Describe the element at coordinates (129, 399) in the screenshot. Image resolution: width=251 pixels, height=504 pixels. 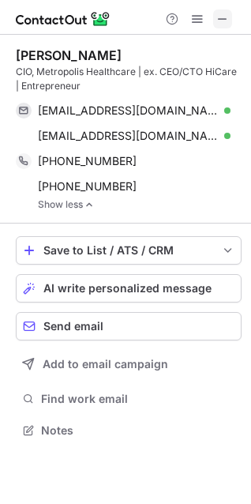
I see `button: Find work email` at that location.